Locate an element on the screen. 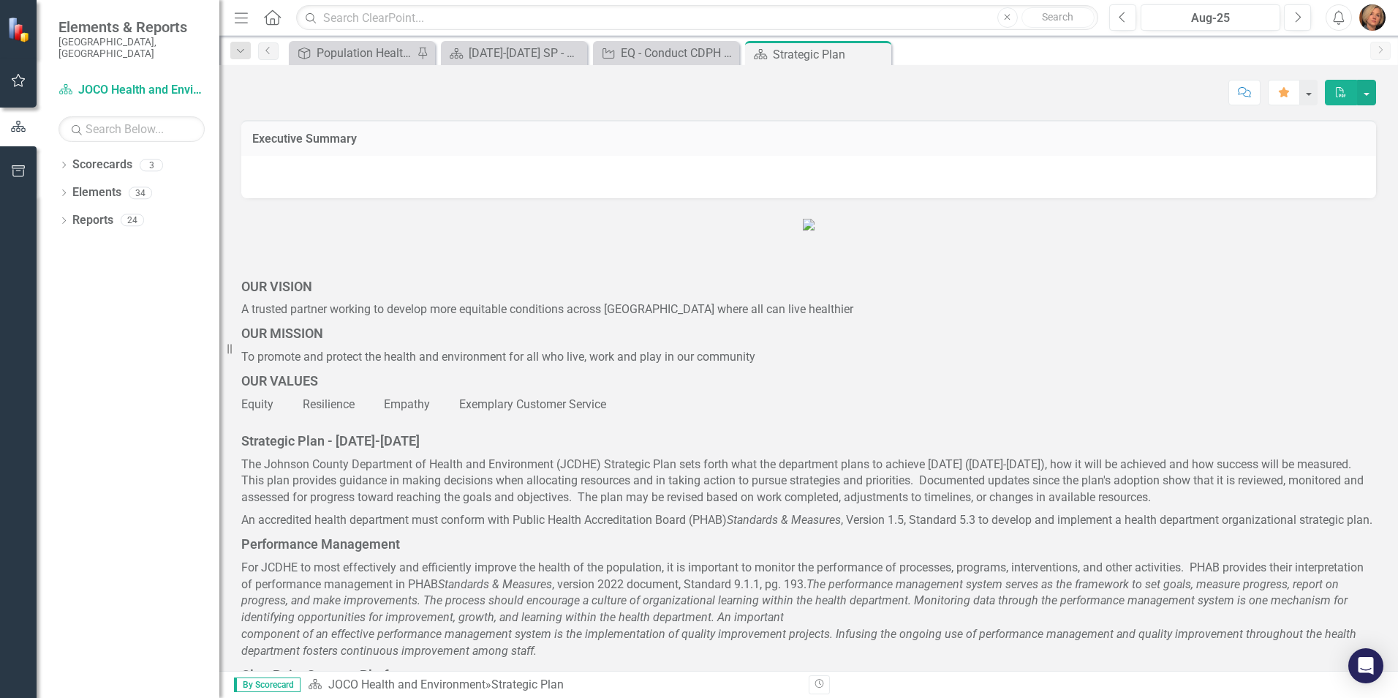 The height and width of the screenshot is (698, 1398). em: The performance management system serves as the framework to set goals, measure progress, report ... is located at coordinates (799, 617).